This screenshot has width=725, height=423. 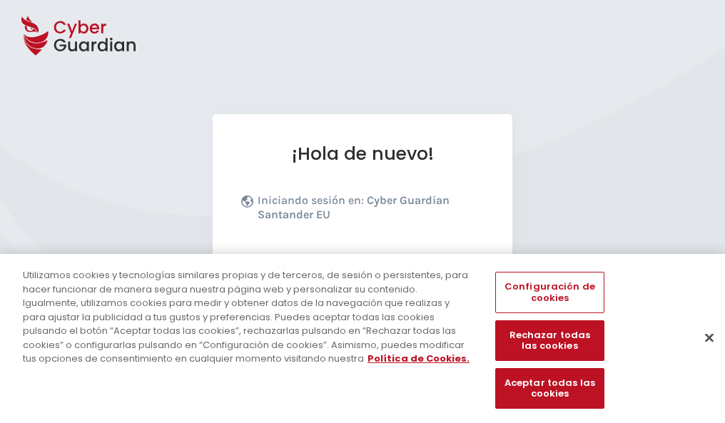 I want to click on button: Configuración de cookies, so click(x=549, y=292).